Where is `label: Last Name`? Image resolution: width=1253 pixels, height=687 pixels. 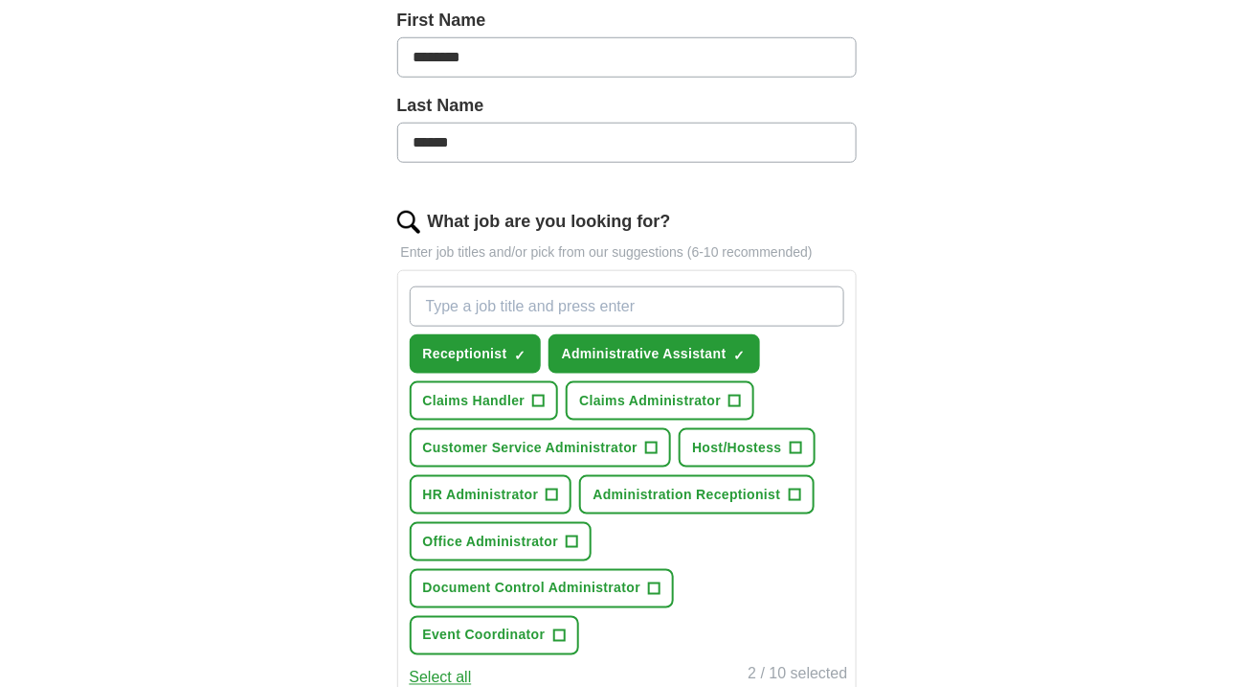
label: Last Name is located at coordinates (627, 105).